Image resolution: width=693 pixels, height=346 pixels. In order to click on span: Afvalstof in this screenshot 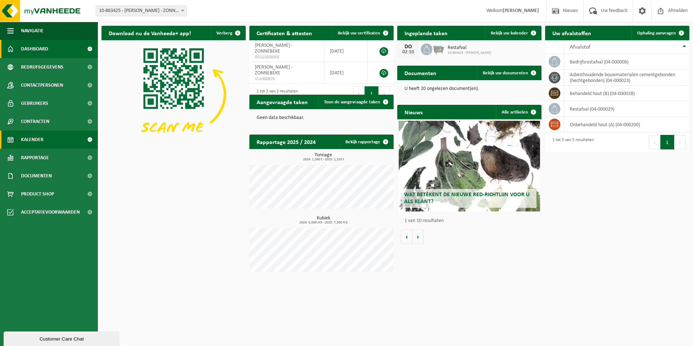, I will do `click(580, 47)`.